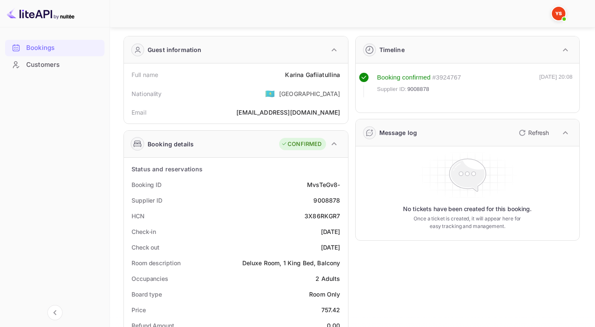  What do you see at coordinates (41, 14) in the screenshot?
I see `img: LiteAPI logo` at bounding box center [41, 14].